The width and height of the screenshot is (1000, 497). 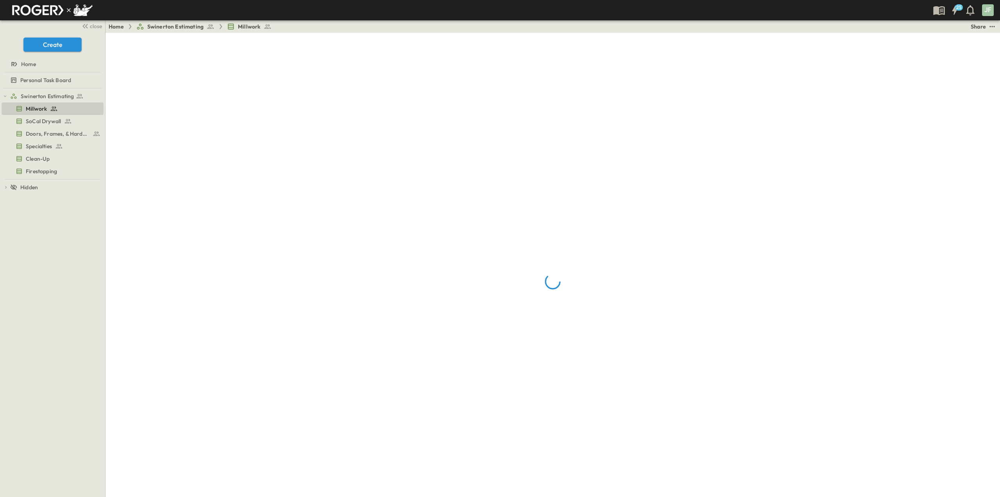 What do you see at coordinates (52, 80) in the screenshot?
I see `a: Personal Task Board` at bounding box center [52, 80].